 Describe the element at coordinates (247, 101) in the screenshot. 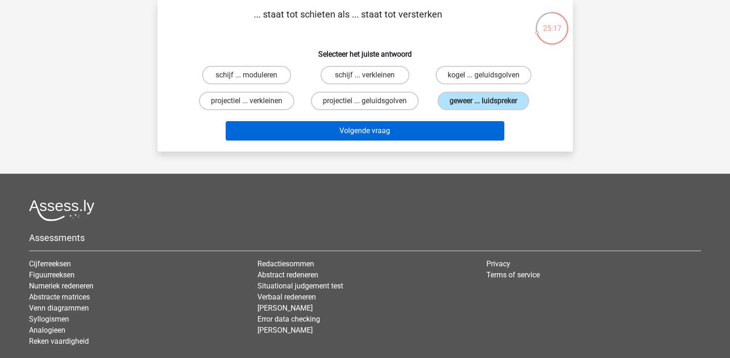

I see `label: projectiel ... verkleinen` at that location.